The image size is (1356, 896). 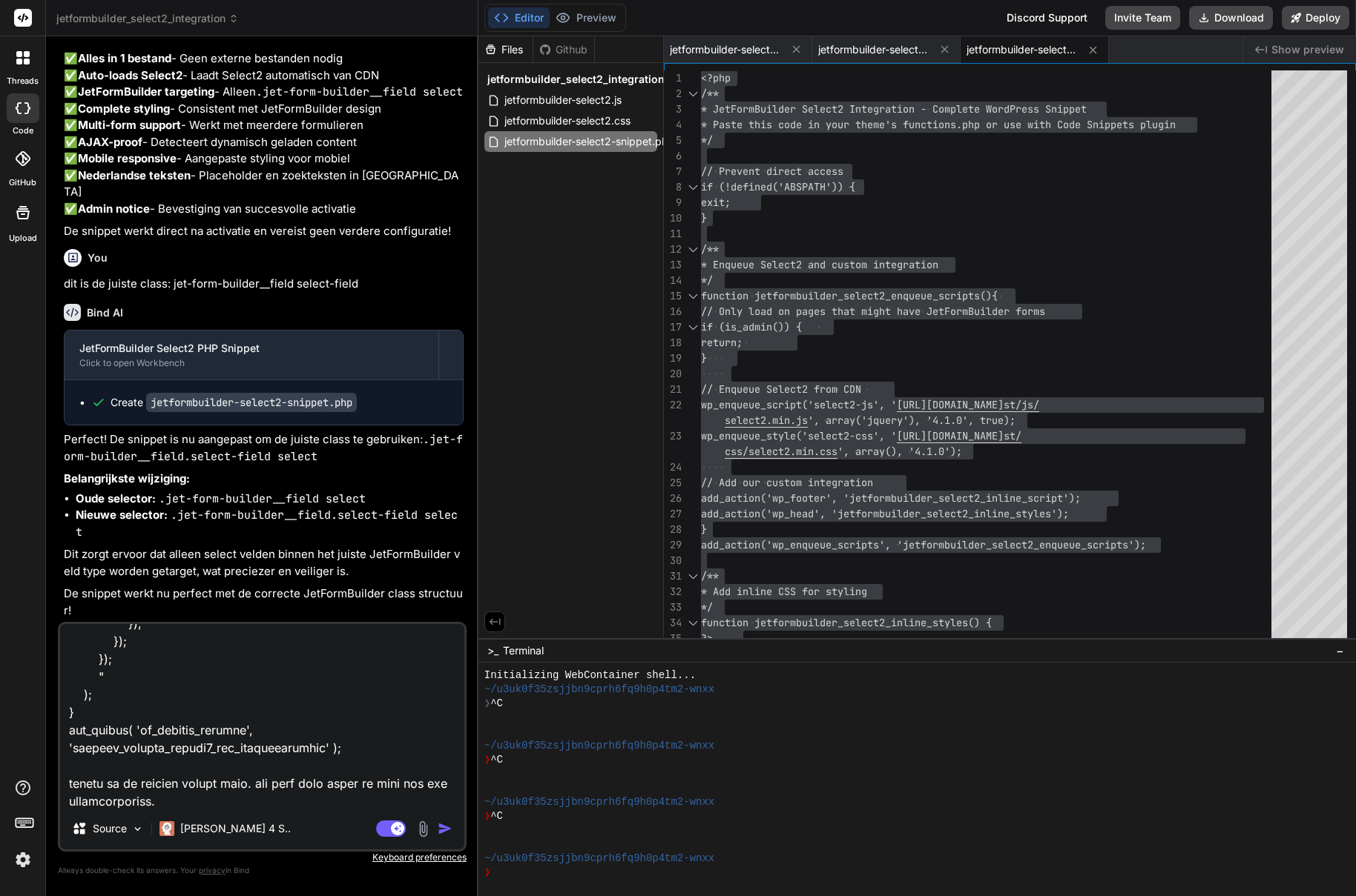 I want to click on span: function jetformbuilder_select2_inline_styles() {, so click(x=846, y=623).